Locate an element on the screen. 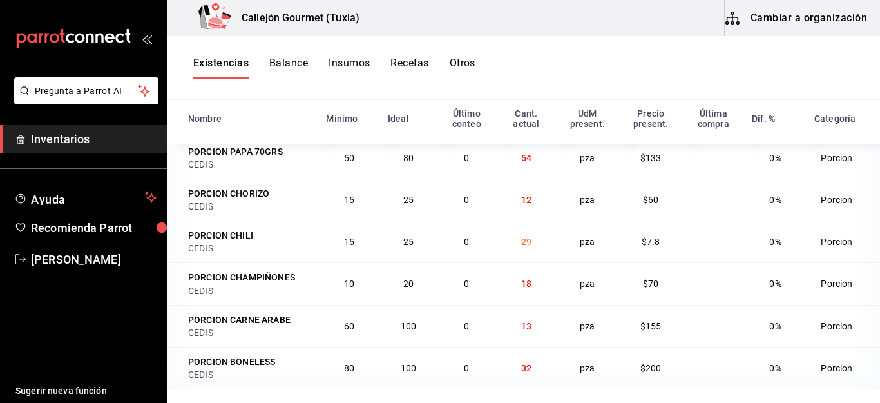 Image resolution: width=880 pixels, height=403 pixels. span: $133 is located at coordinates (651, 158).